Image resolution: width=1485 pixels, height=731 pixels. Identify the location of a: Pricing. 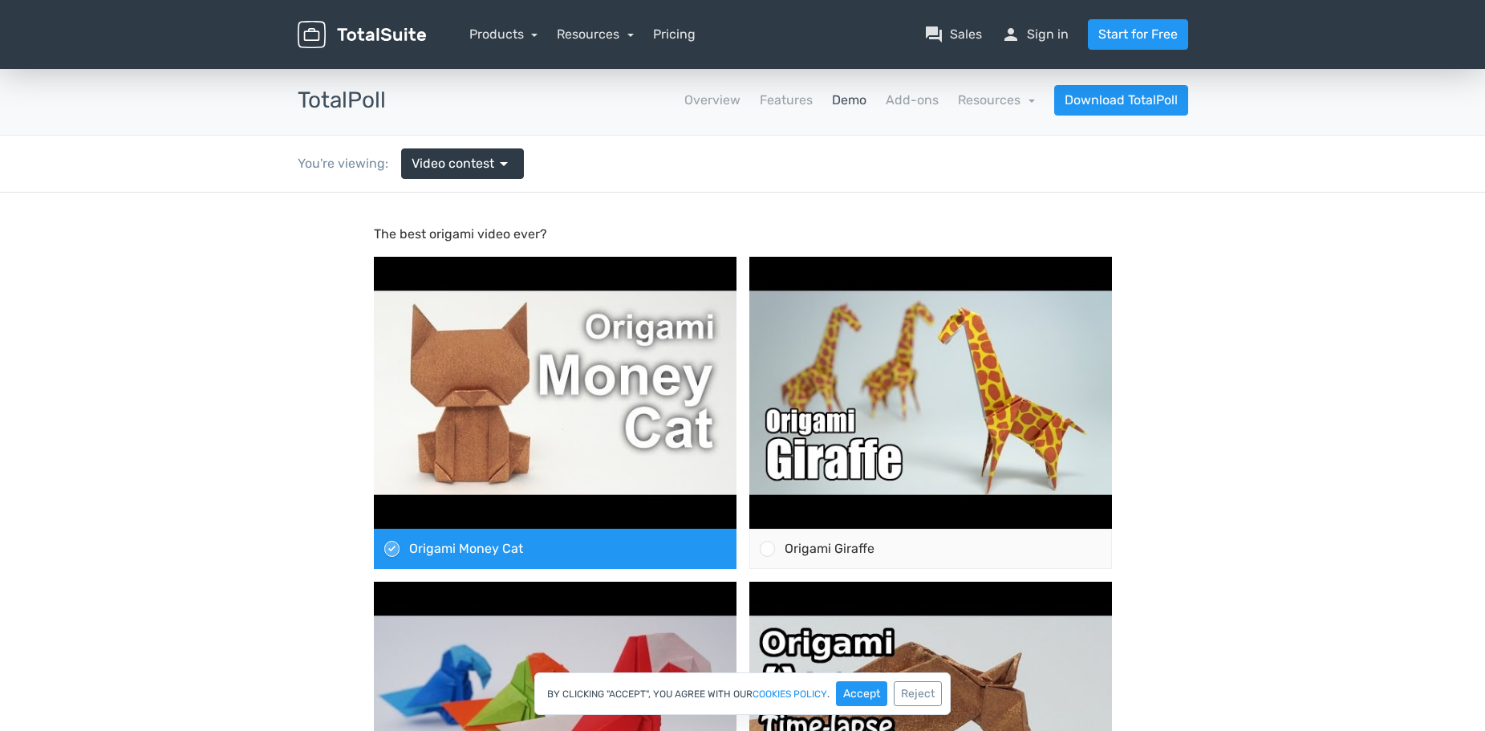
(674, 34).